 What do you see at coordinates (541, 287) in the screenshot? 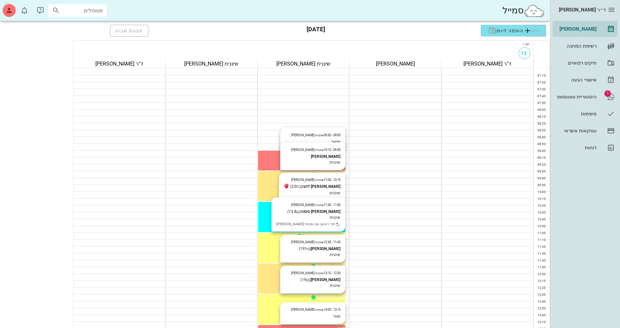
I see `div: 12:20` at bounding box center [541, 287].